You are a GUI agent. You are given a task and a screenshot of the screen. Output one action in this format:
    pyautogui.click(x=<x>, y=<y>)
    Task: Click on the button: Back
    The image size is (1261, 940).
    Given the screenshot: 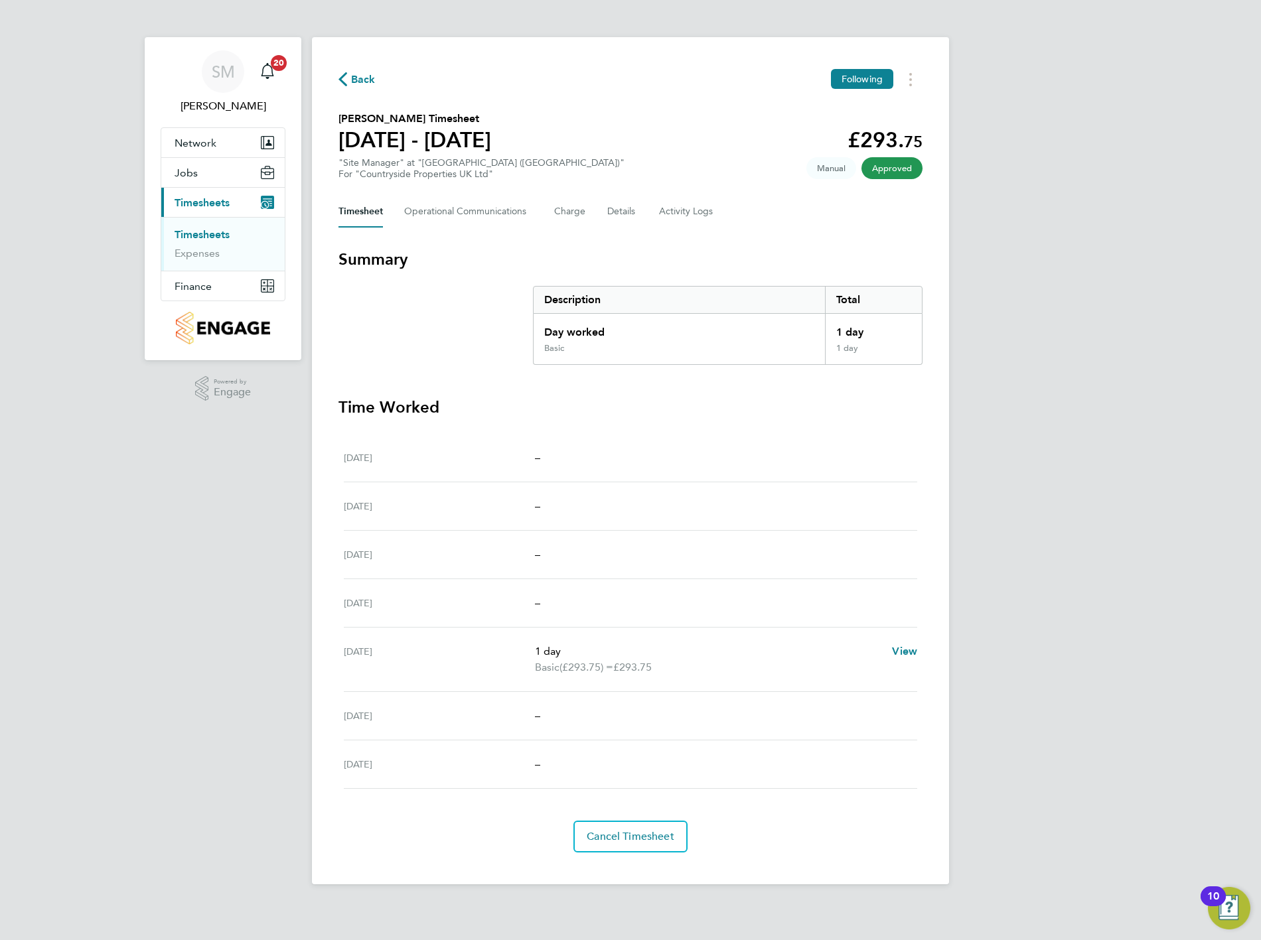 What is the action you would take?
    pyautogui.click(x=357, y=79)
    